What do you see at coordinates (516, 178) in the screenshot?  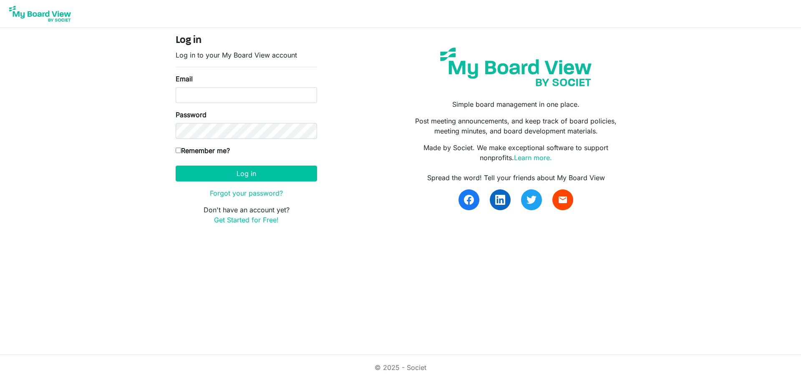 I see `div: Spread the word! Tell your friends about My Board View` at bounding box center [516, 178].